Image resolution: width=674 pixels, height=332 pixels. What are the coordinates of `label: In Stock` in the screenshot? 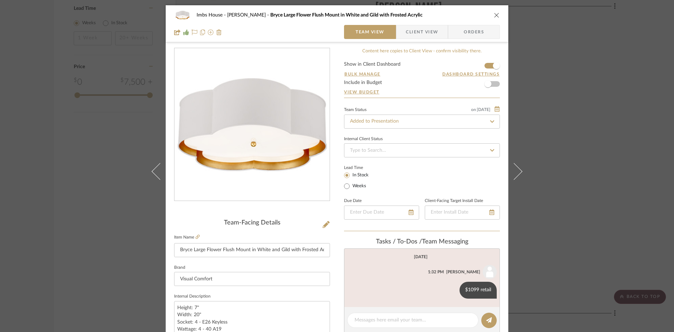 It's located at (360, 175).